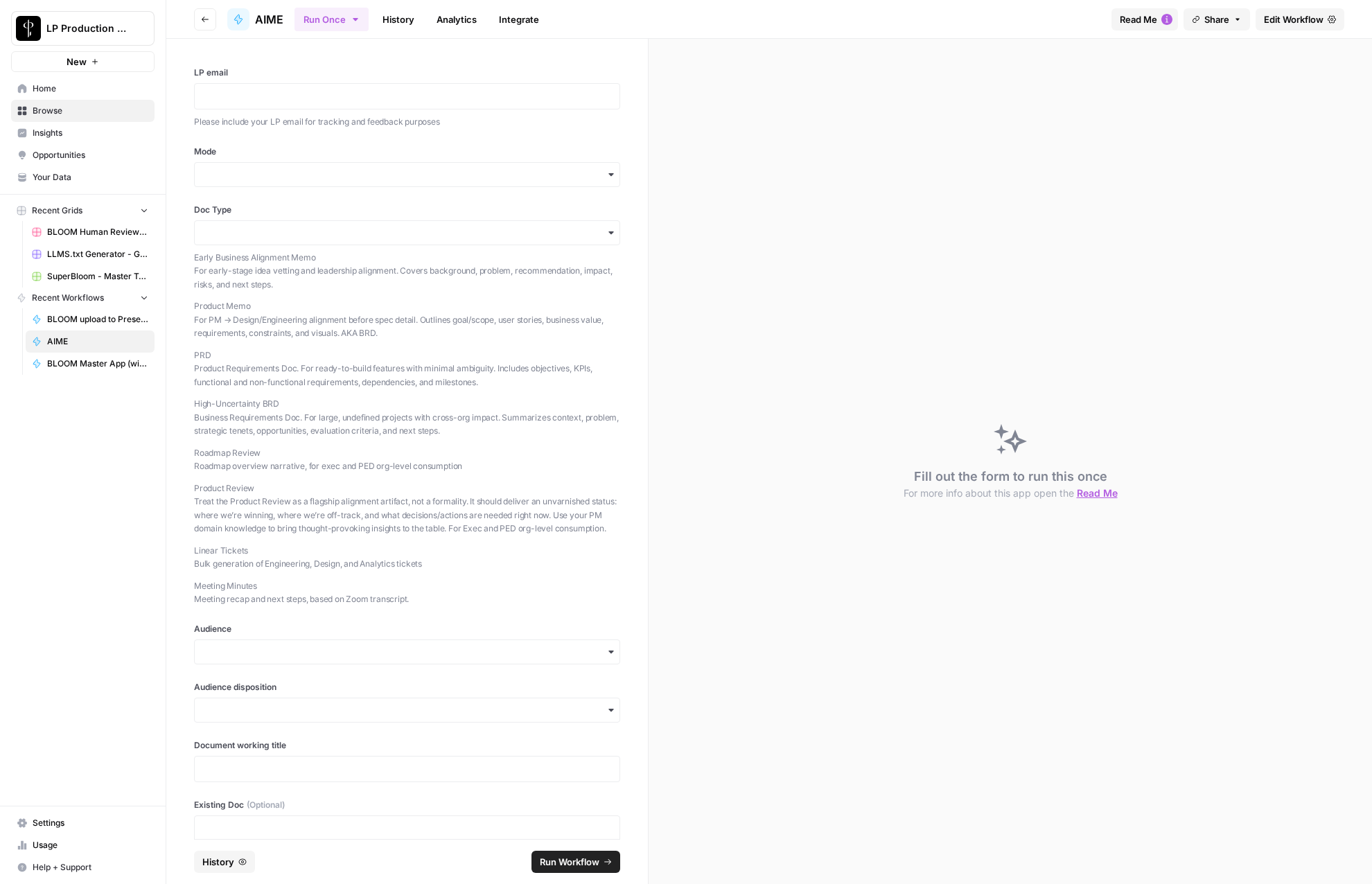 The height and width of the screenshot is (884, 1372). I want to click on div: Fill out the form to run this once, so click(1011, 484).